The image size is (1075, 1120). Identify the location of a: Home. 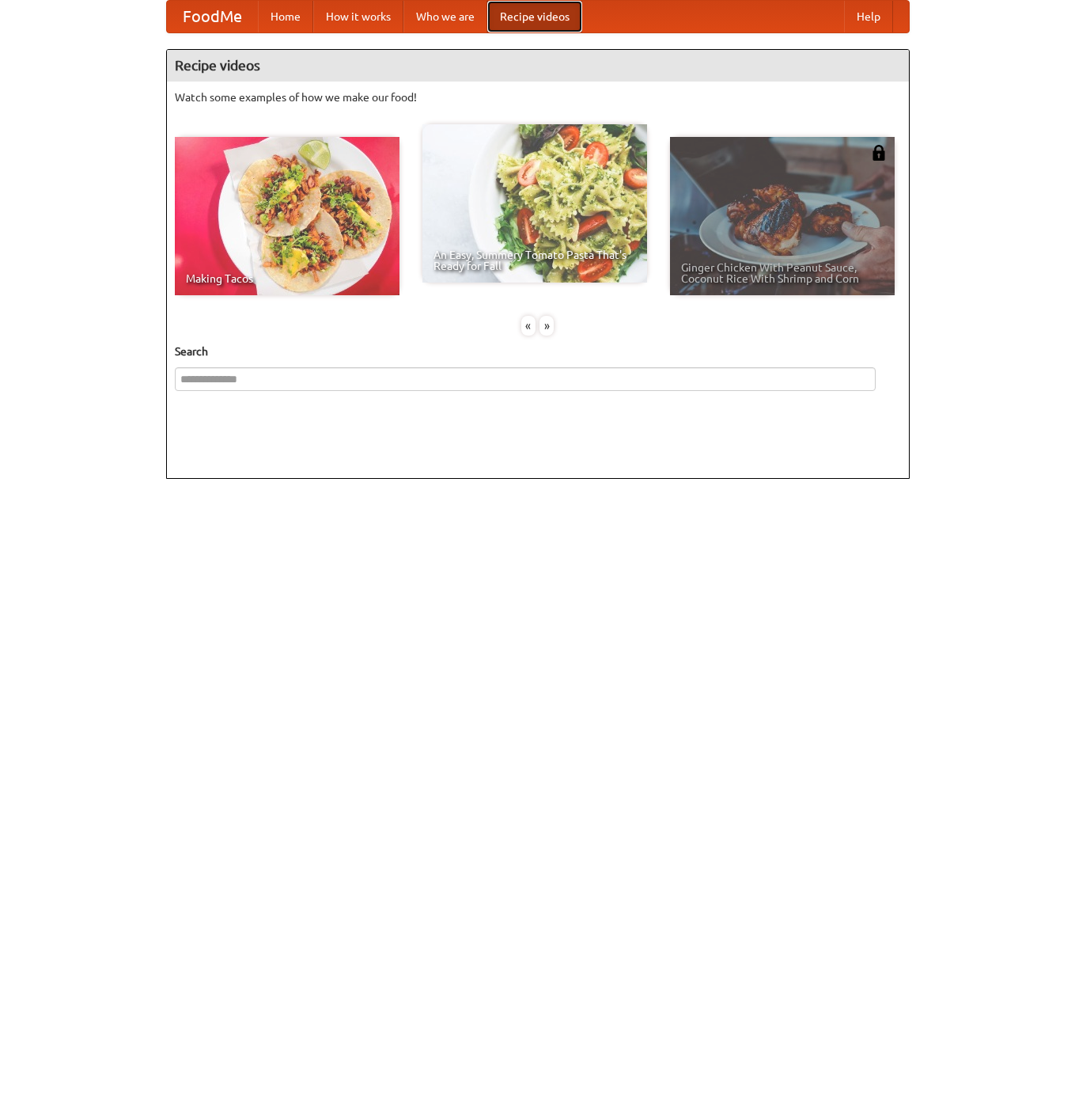
(285, 17).